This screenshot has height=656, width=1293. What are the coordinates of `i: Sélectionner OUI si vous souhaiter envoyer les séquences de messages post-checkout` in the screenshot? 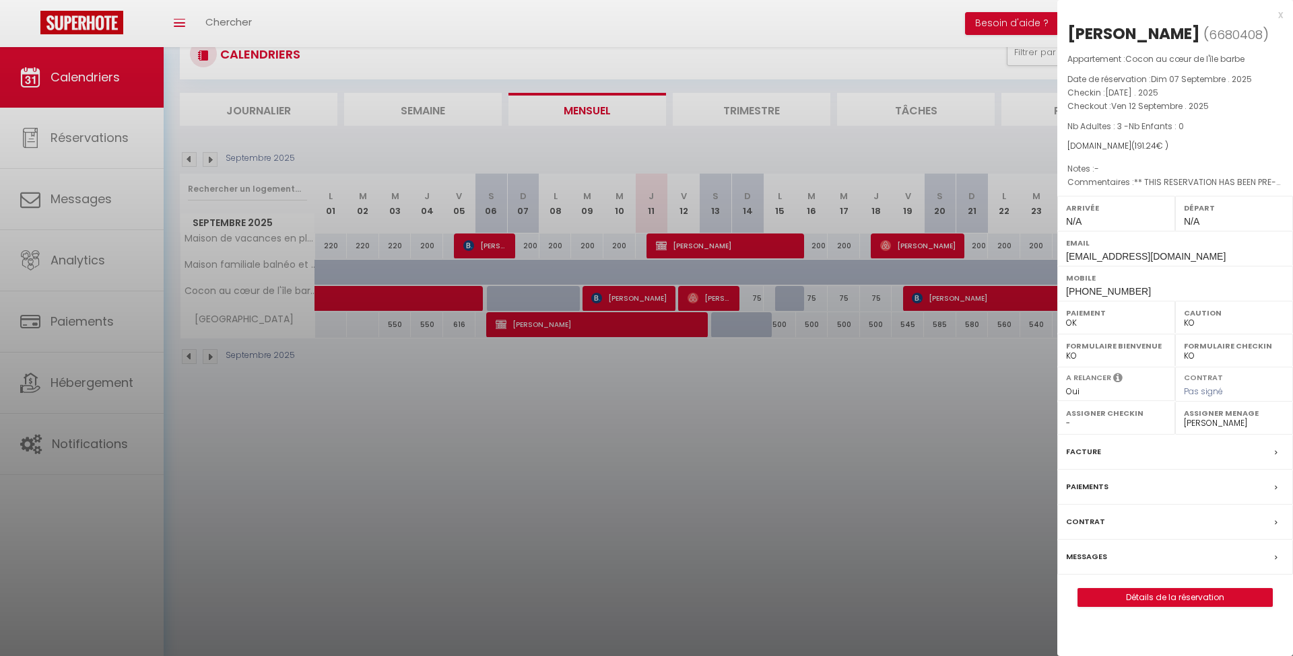 It's located at (1118, 380).